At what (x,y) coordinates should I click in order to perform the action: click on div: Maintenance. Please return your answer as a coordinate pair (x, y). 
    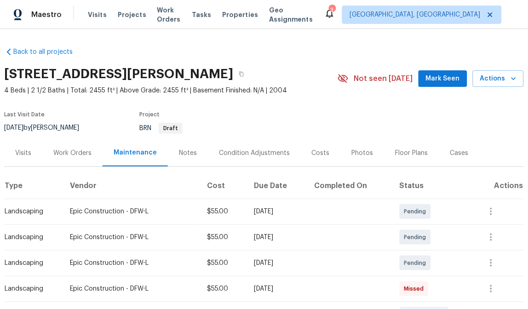
    Looking at the image, I should click on (135, 153).